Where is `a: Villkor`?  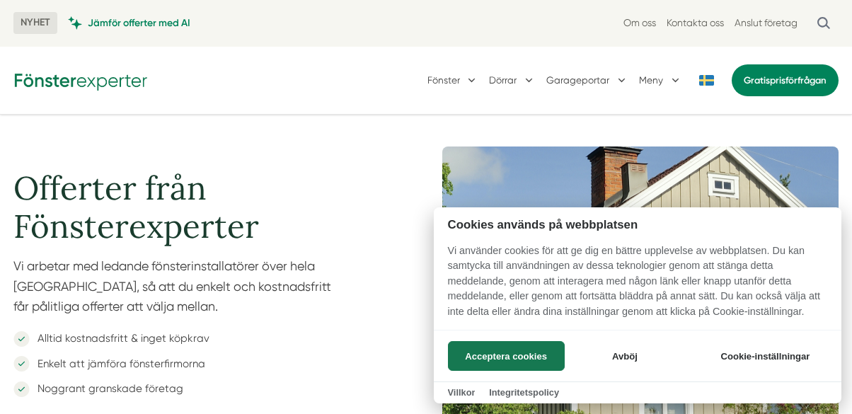 a: Villkor is located at coordinates (461, 392).